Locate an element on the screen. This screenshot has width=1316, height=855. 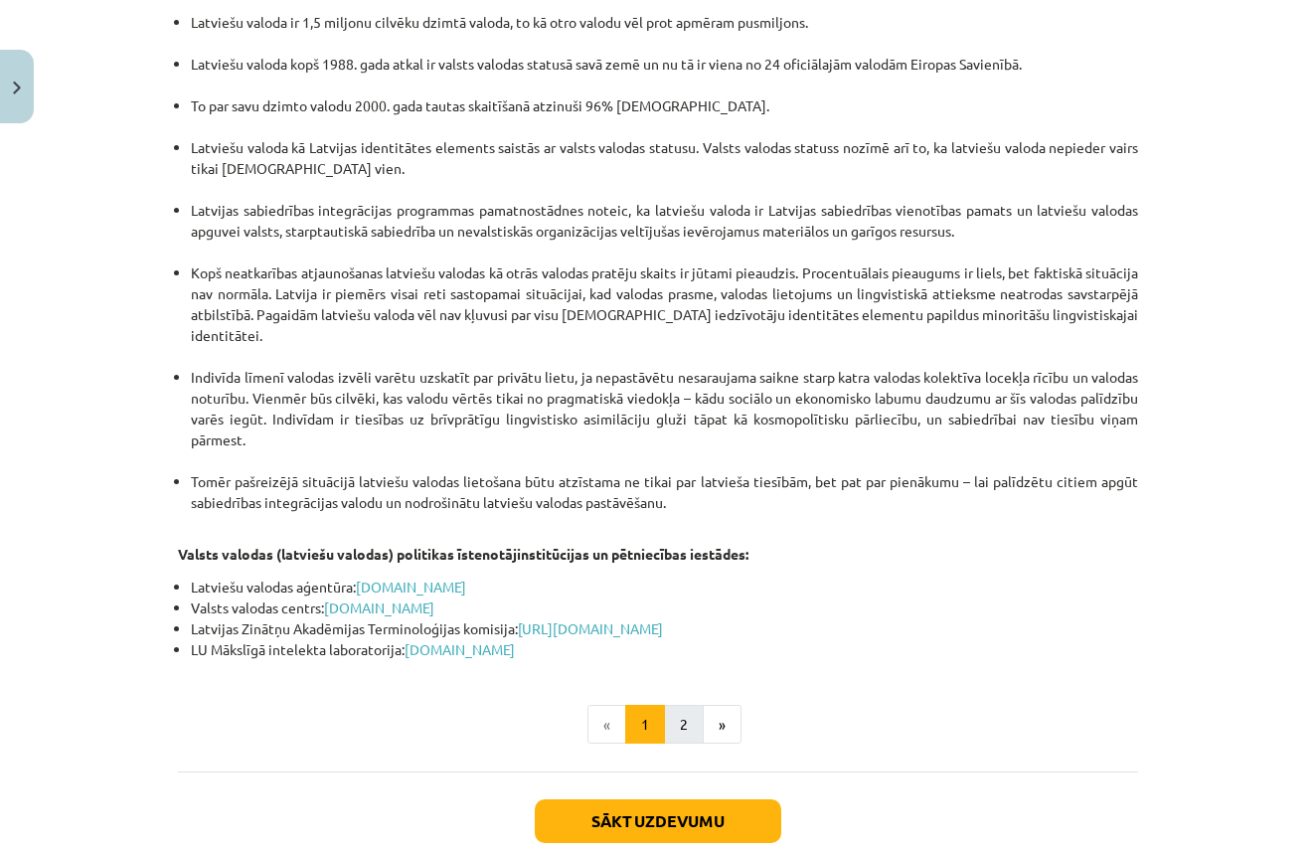
nav: Page navigation example is located at coordinates (658, 725).